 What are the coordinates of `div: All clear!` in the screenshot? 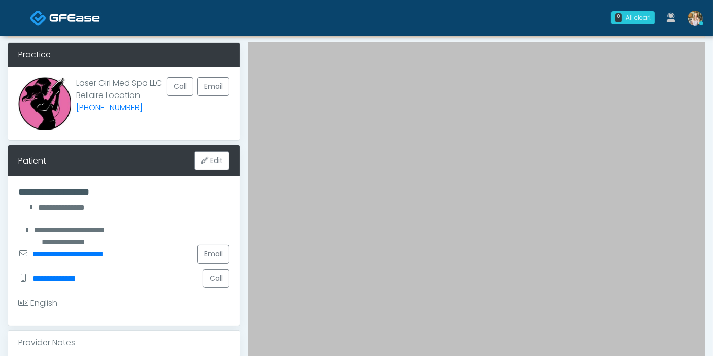 It's located at (638, 18).